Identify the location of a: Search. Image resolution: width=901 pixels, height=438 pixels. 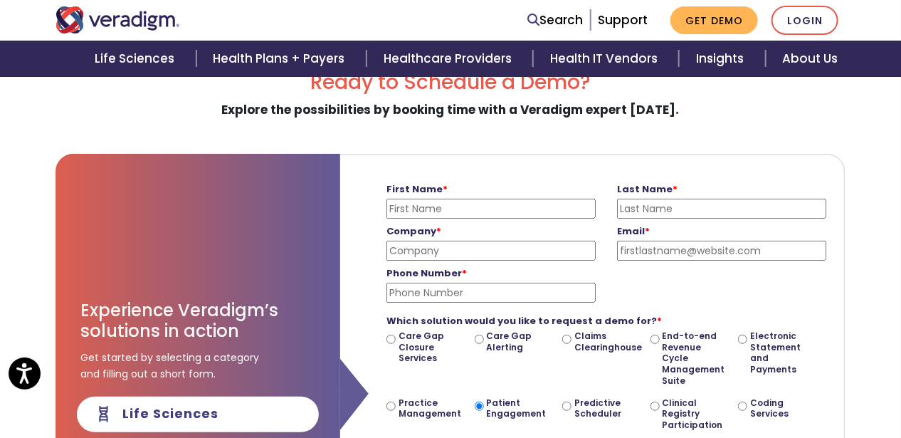
(555, 20).